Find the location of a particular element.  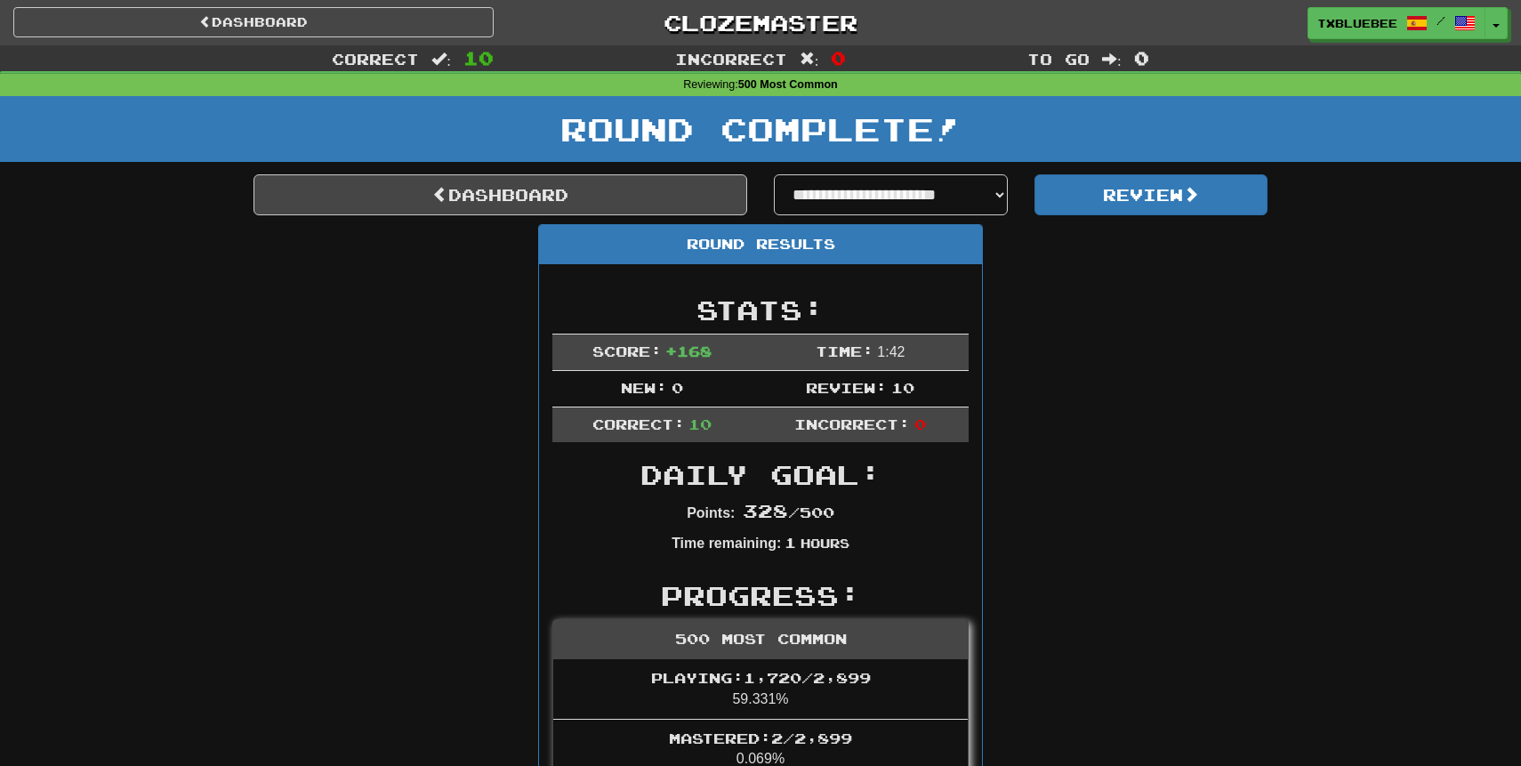

span: 1 : 42 is located at coordinates (890, 351).